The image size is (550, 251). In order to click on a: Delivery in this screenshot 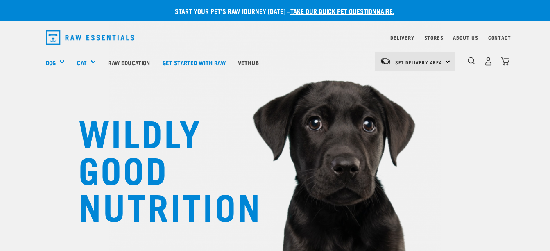, I will do `click(402, 37)`.